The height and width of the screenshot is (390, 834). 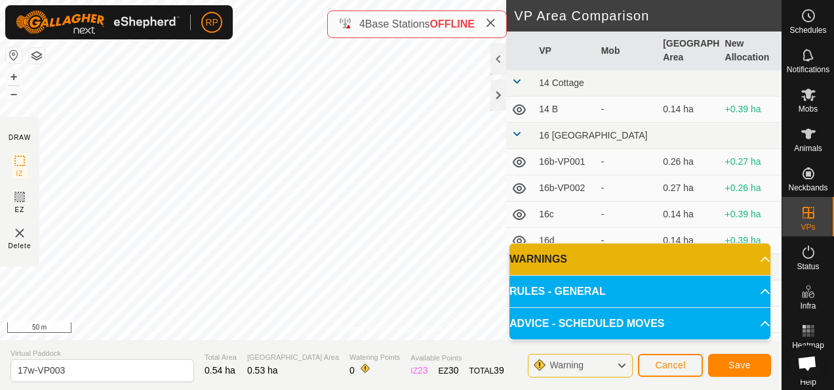 What do you see at coordinates (567, 365) in the screenshot?
I see `span: Warning` at bounding box center [567, 365].